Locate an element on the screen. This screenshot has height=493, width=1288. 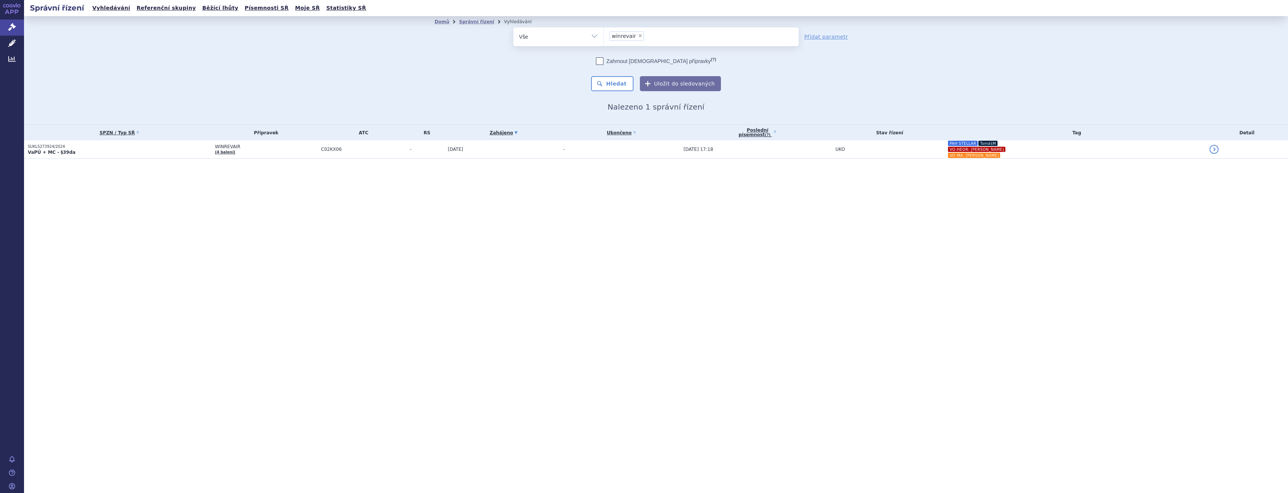
a: (4 balení) is located at coordinates (225, 152).